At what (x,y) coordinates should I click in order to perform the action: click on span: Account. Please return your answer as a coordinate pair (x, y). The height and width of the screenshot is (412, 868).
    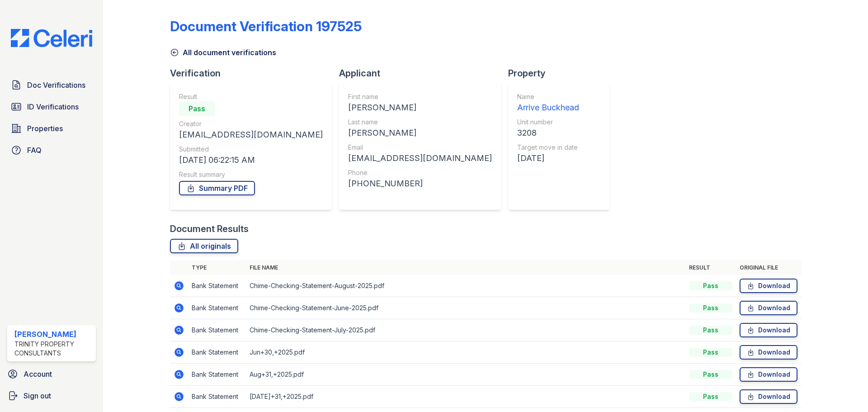
    Looking at the image, I should click on (38, 374).